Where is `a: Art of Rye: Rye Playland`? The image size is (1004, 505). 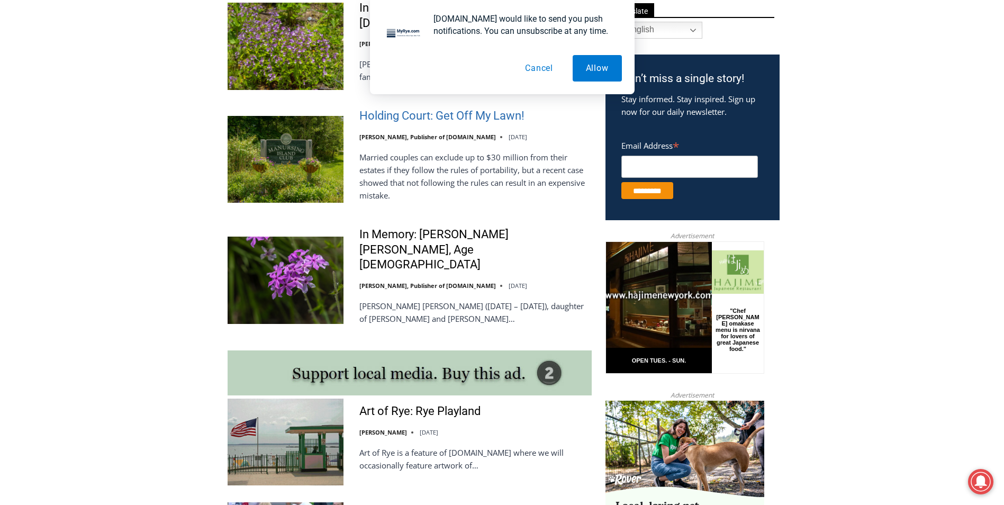 a: Art of Rye: Rye Playland is located at coordinates (420, 411).